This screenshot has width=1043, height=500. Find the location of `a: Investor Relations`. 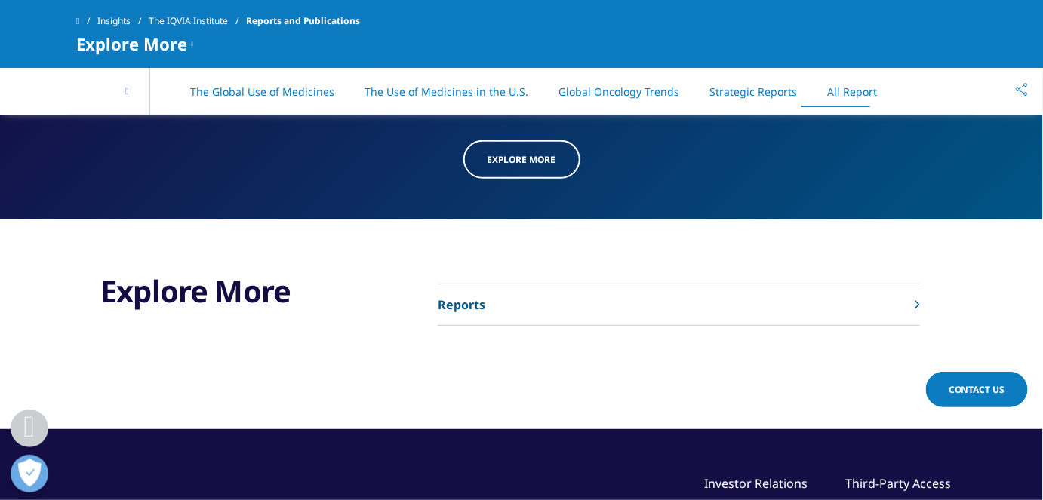

a: Investor Relations is located at coordinates (755, 484).